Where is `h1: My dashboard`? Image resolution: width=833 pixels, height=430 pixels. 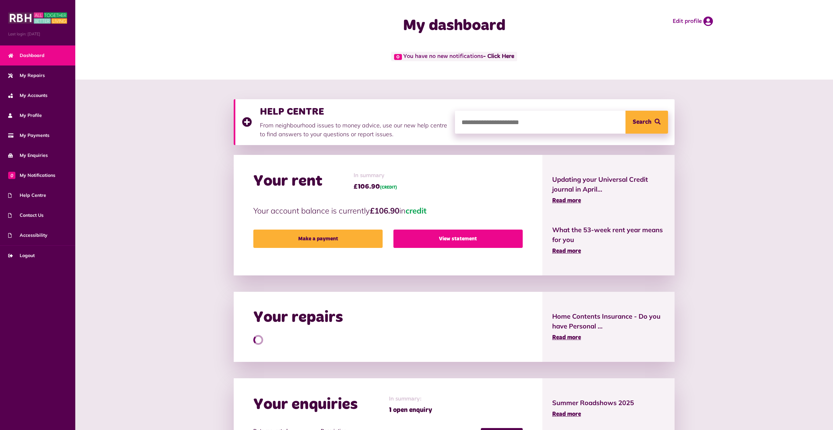 h1: My dashboard is located at coordinates (454, 26).